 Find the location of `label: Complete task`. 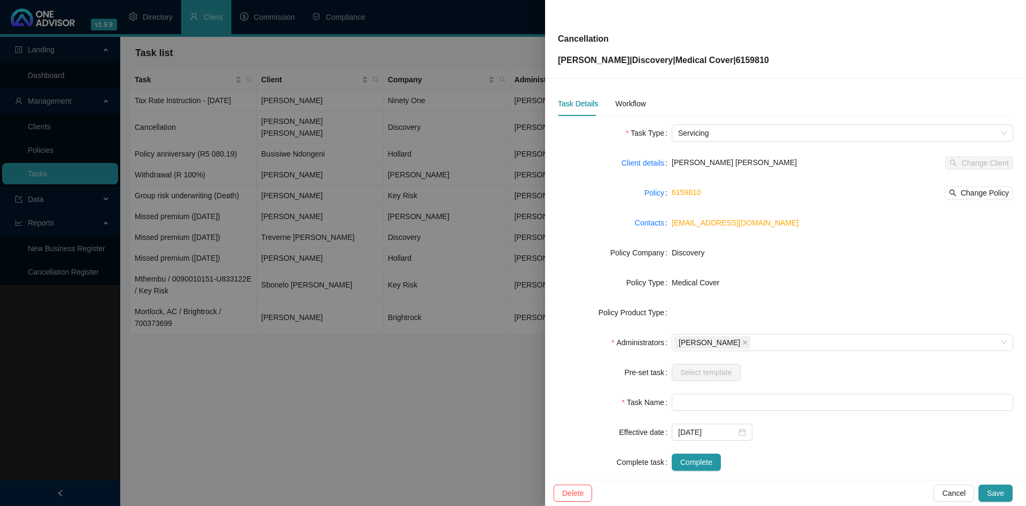

label: Complete task is located at coordinates (644, 462).